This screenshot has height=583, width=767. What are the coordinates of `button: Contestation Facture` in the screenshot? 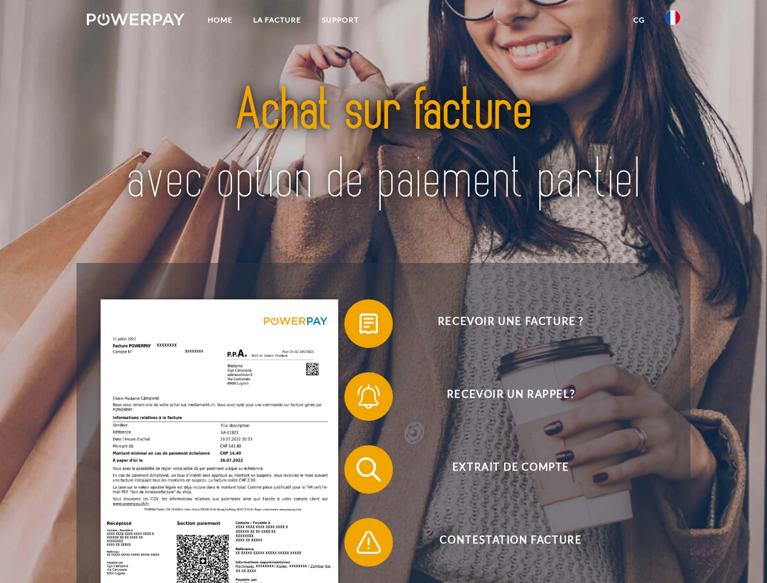 It's located at (502, 543).